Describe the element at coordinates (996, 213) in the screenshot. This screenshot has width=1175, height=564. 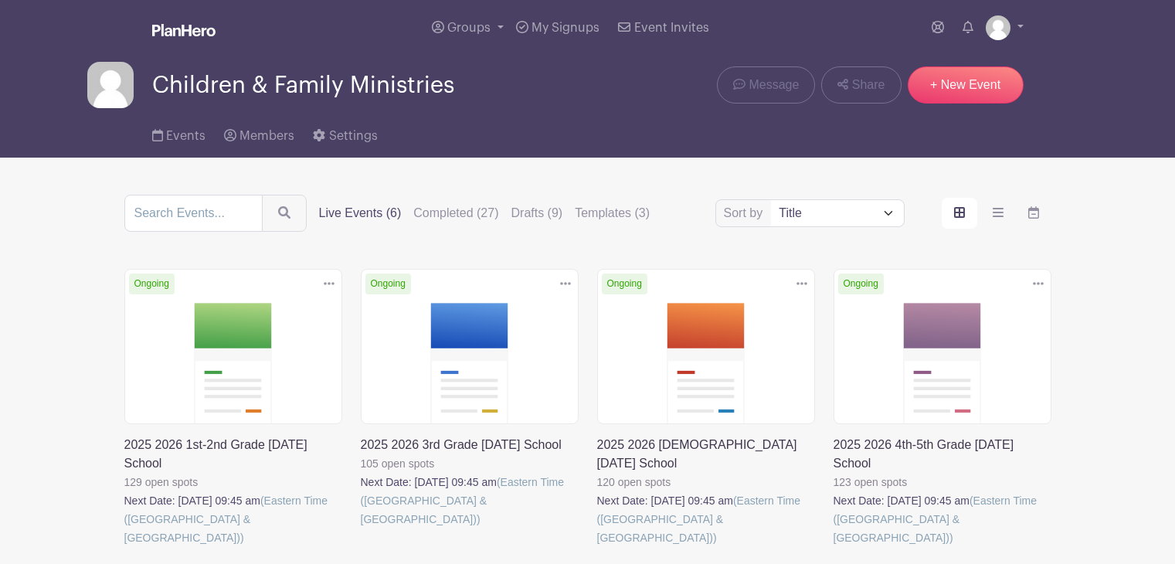
I see `div: order and view` at that location.